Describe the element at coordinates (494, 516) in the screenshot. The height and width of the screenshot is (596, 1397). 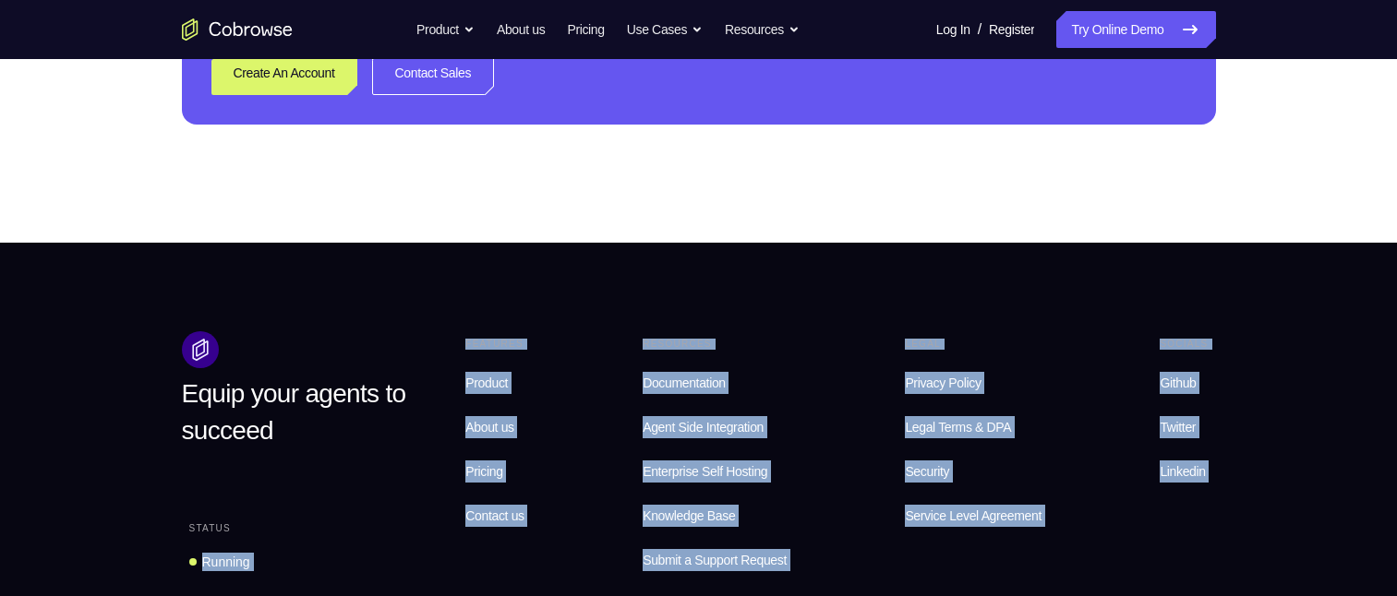
I see `span: Contact us` at that location.